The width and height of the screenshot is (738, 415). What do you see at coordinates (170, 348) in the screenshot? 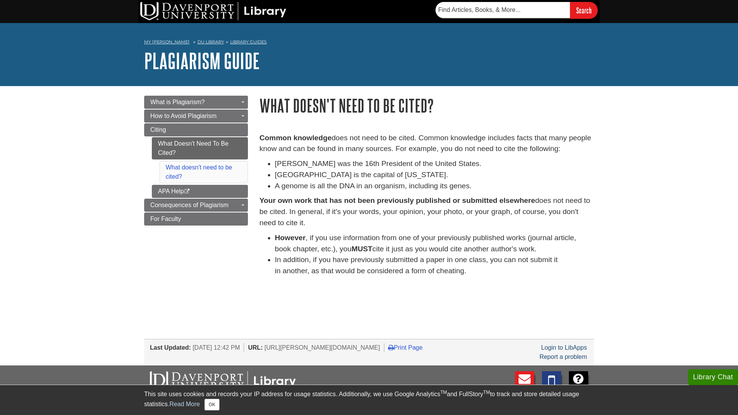
I see `span: Last Updated:` at bounding box center [170, 348].